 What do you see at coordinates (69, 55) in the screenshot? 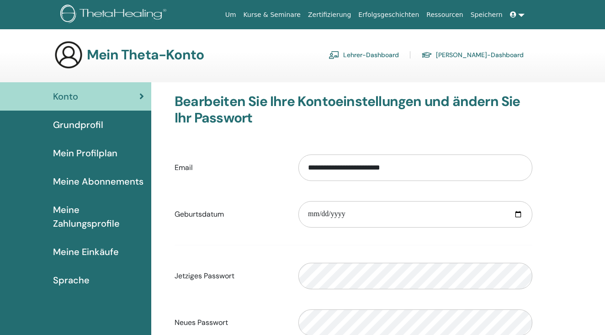
I see `img: generic-user-icon.jpg` at bounding box center [69, 55].